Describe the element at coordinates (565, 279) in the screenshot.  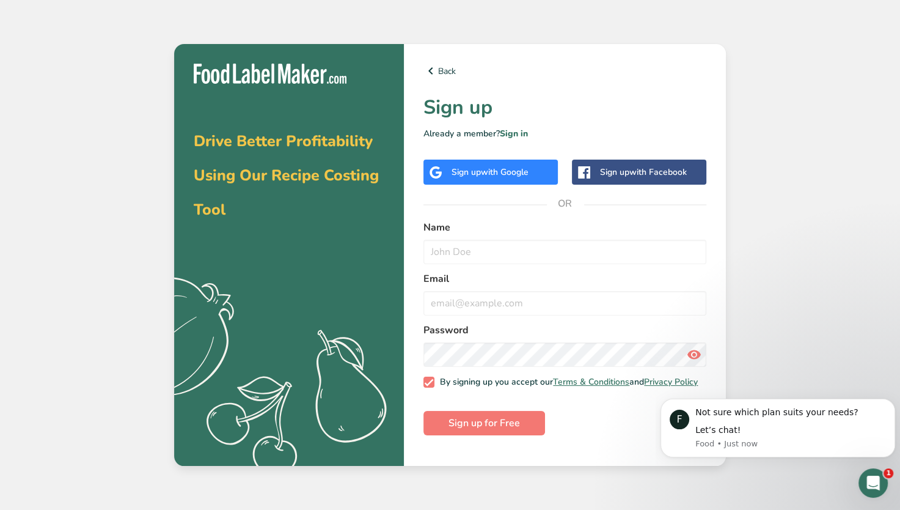
I see `label: Email` at that location.